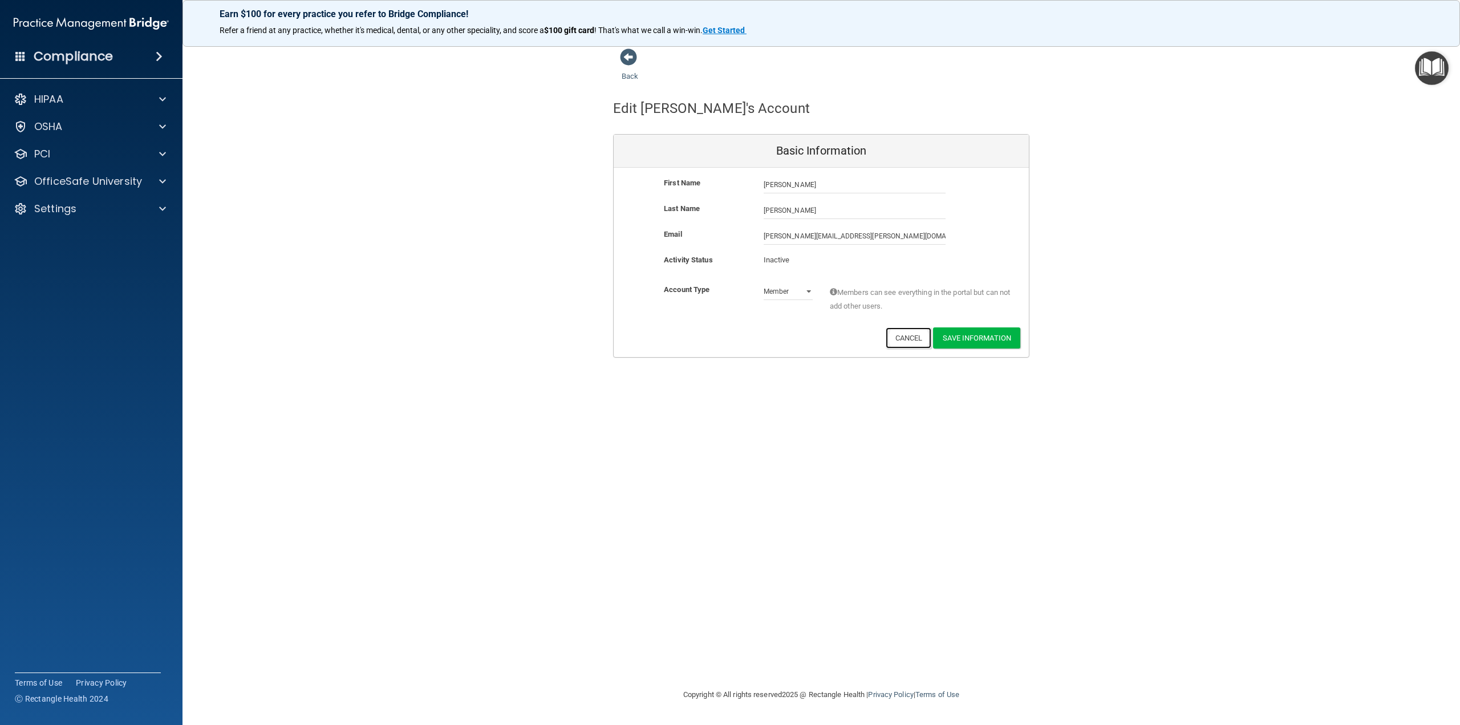  What do you see at coordinates (821, 695) in the screenshot?
I see `div: Copyright © All rights reserved 2025 @ Rectangle Health | |` at bounding box center [821, 695].